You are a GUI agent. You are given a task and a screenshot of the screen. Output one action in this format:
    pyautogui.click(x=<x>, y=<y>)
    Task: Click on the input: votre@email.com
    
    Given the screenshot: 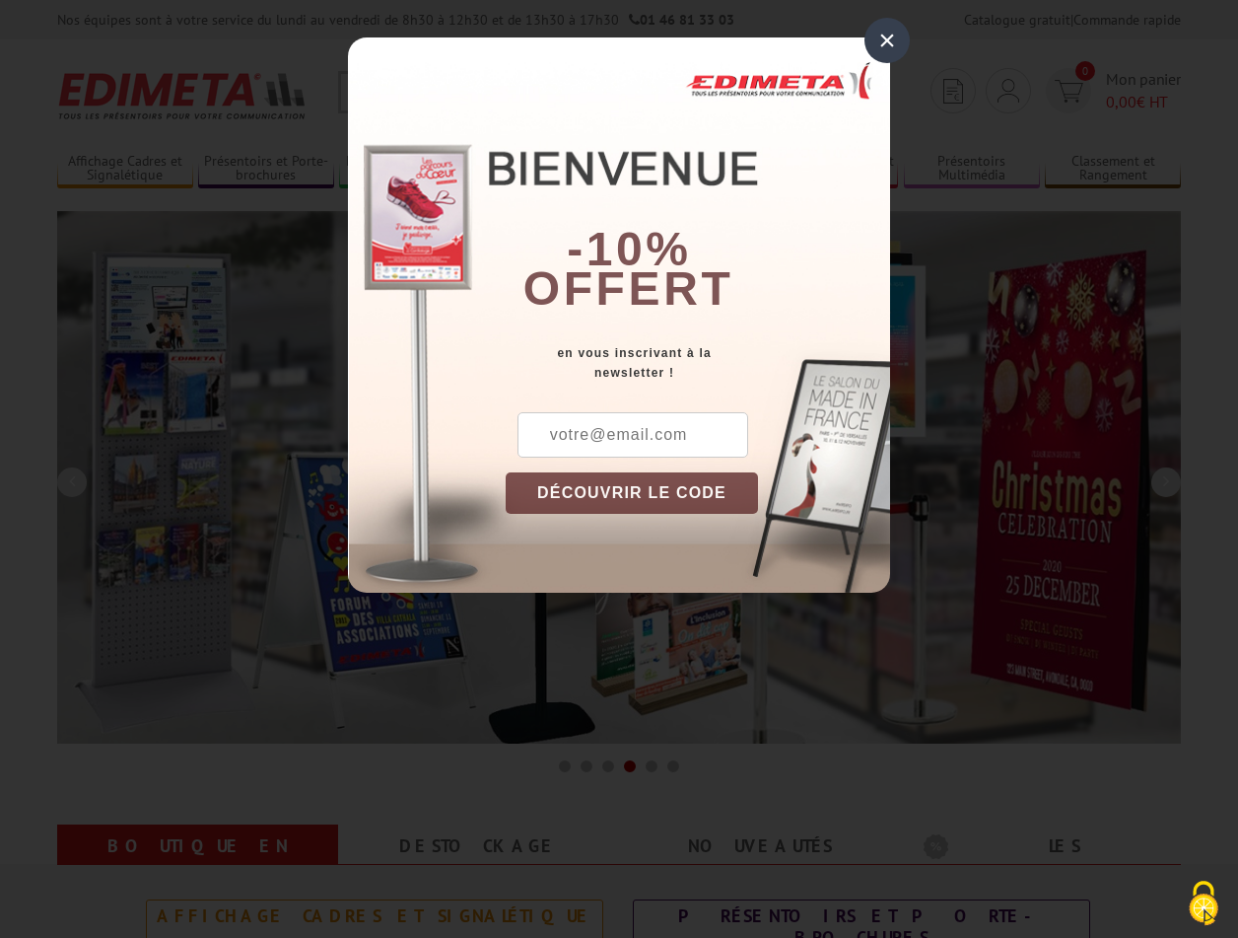 What is the action you would take?
    pyautogui.click(x=633, y=435)
    